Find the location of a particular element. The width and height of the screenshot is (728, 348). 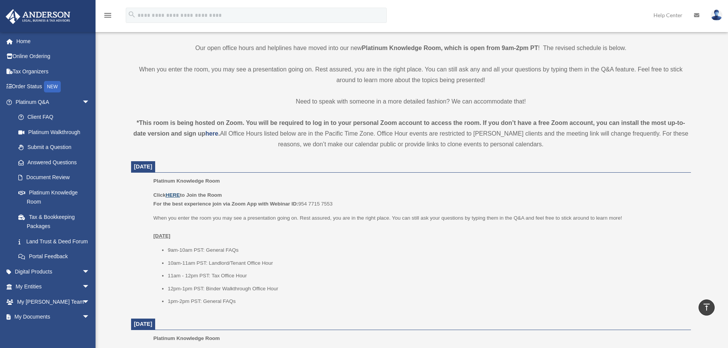

a: My Documentsarrow_drop_down is located at coordinates (53, 317).